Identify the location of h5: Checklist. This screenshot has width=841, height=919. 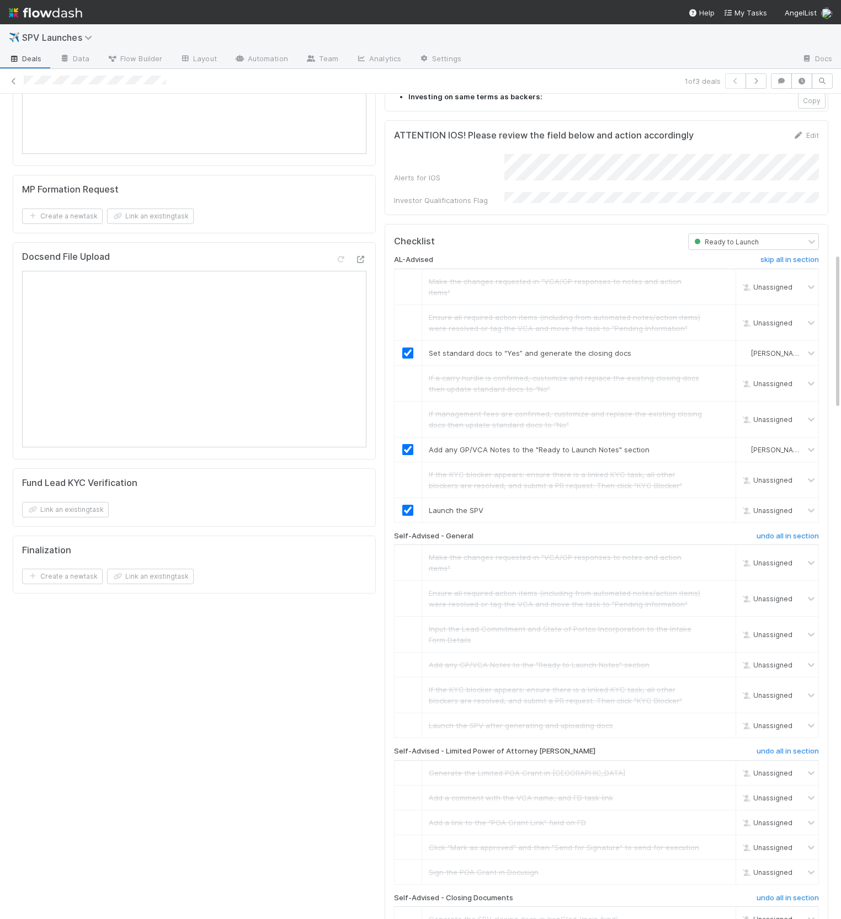
(414, 242).